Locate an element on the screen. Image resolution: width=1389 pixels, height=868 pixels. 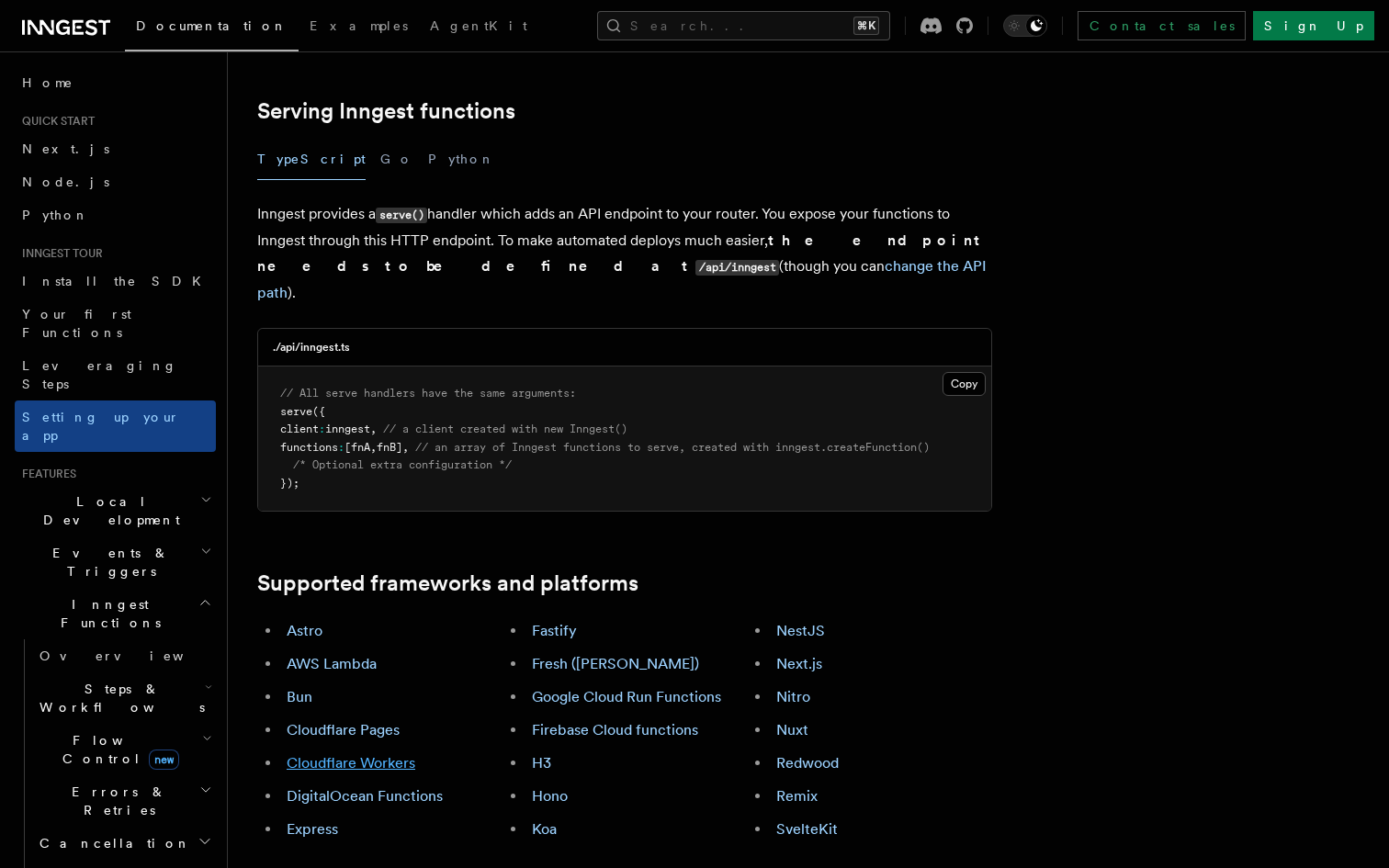
span: Overview is located at coordinates (134, 656).